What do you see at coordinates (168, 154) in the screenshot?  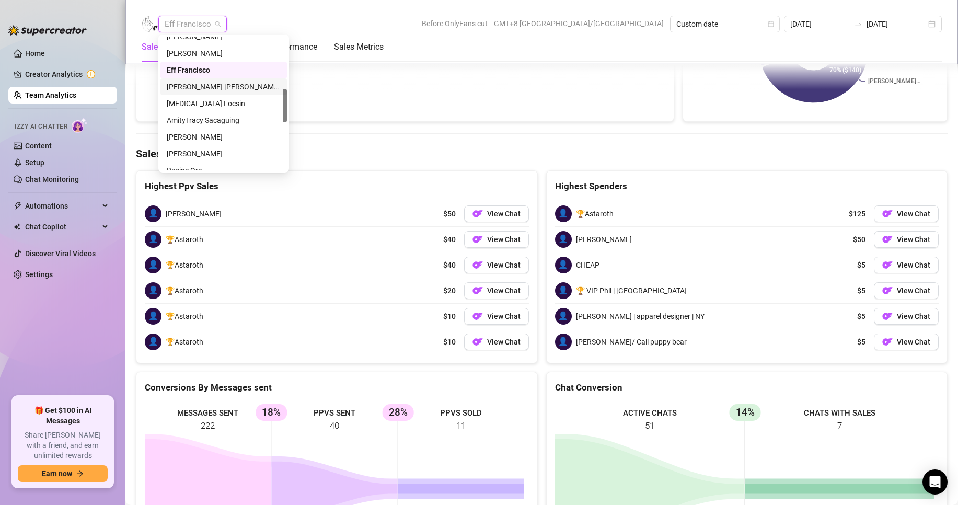 I see `h4: Sales Metrics` at bounding box center [168, 154].